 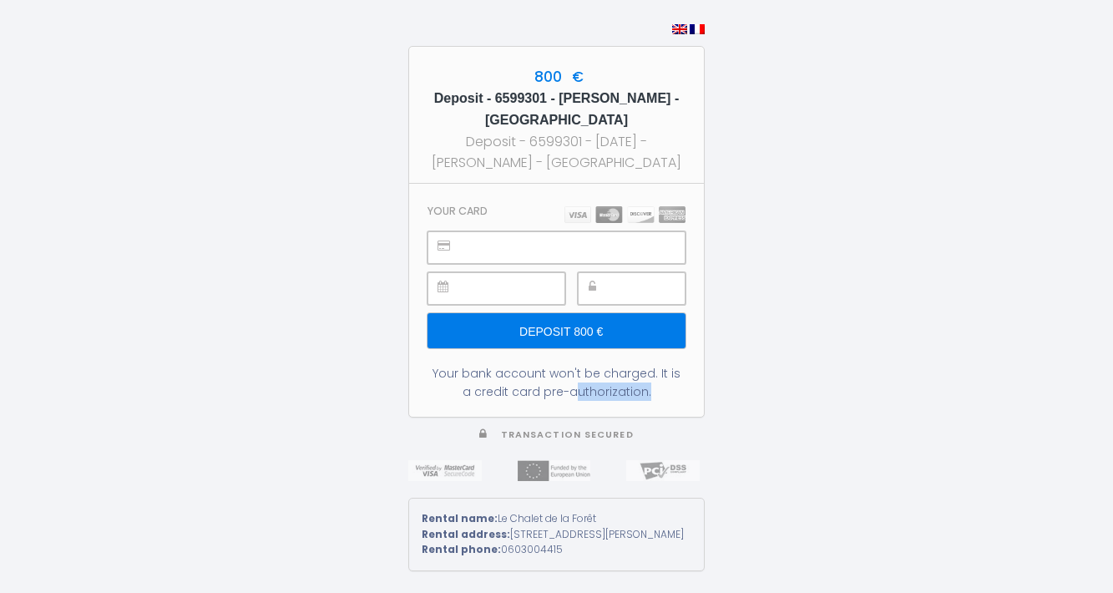 I want to click on strong: Rental address:, so click(x=466, y=534).